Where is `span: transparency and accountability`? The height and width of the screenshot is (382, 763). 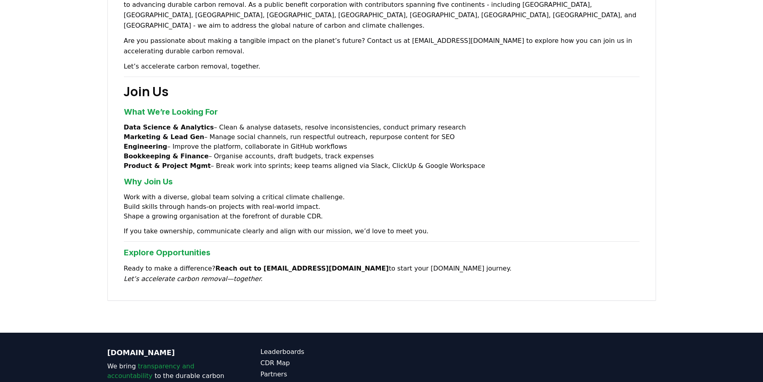
span: transparency and accountability is located at coordinates (151, 371).